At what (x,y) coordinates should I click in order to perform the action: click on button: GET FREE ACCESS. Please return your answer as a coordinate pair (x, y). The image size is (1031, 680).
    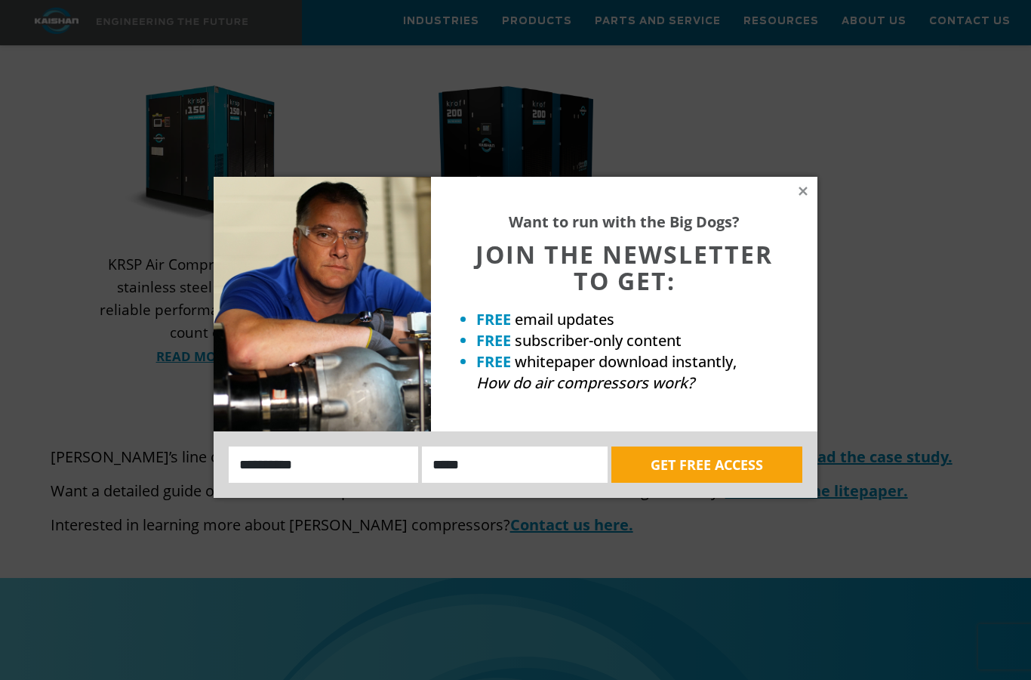
    Looking at the image, I should click on (707, 464).